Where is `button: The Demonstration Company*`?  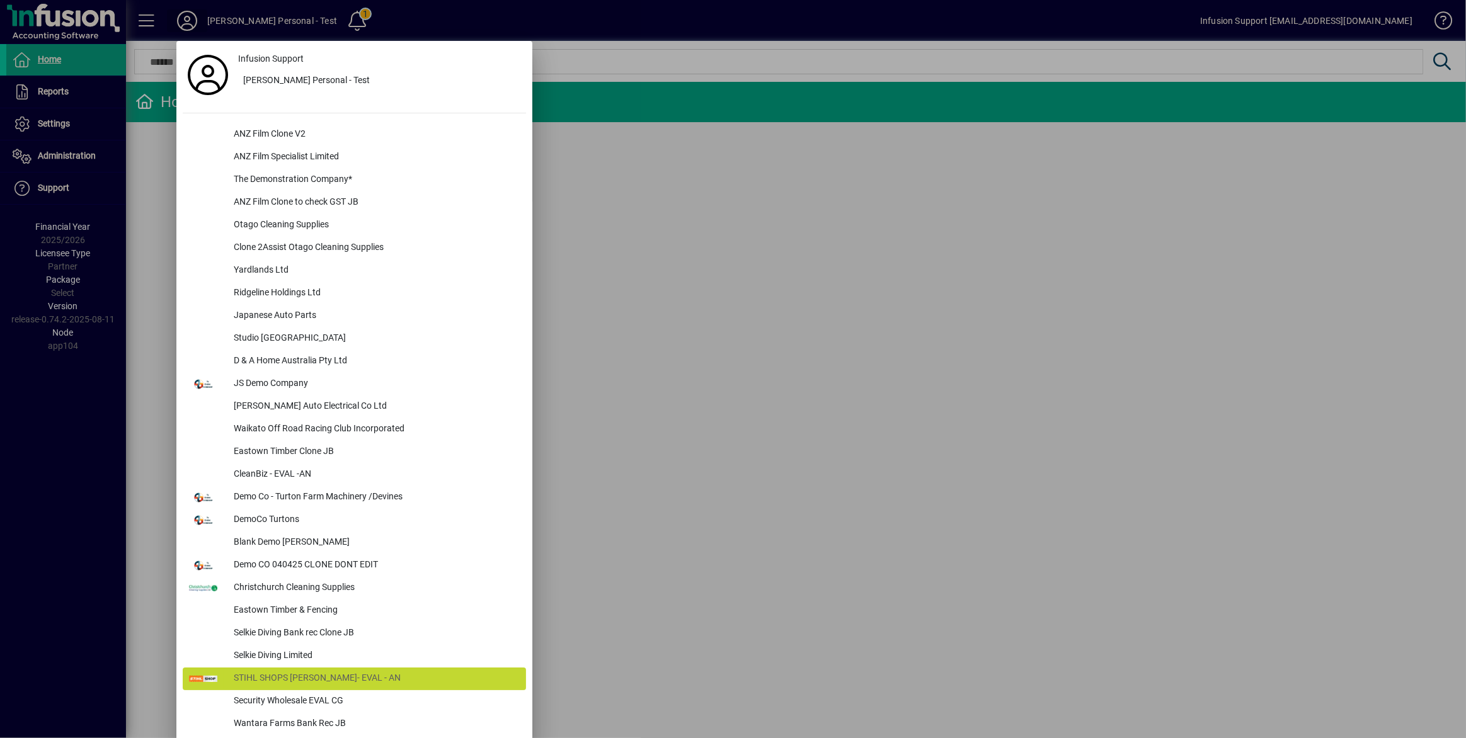 button: The Demonstration Company* is located at coordinates (354, 180).